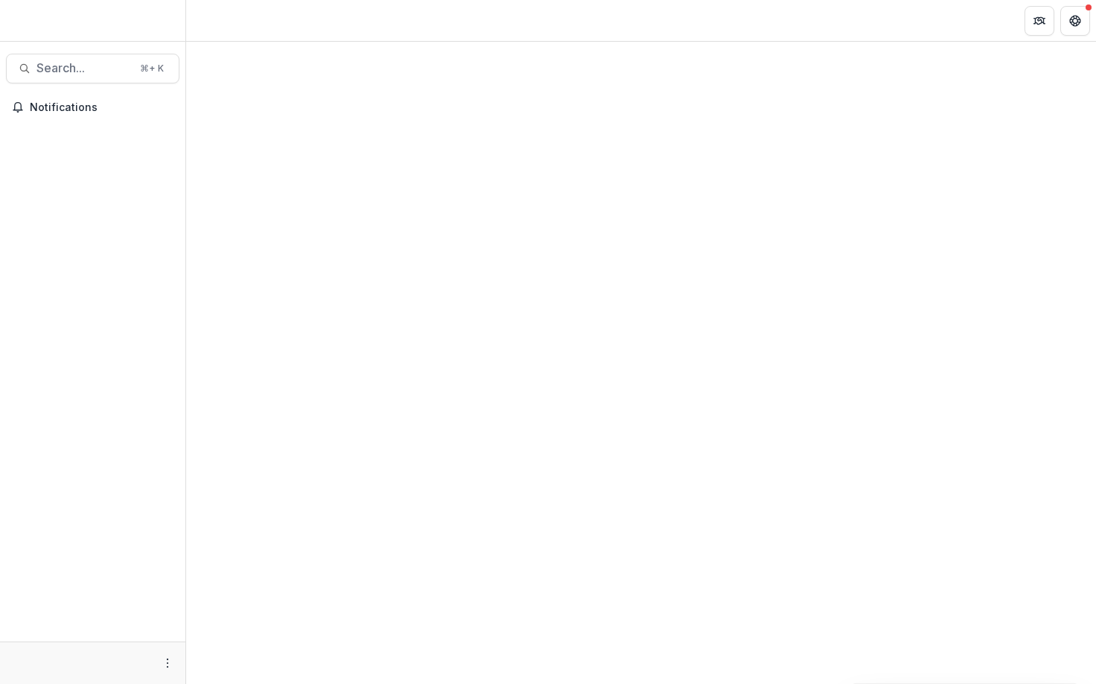 The width and height of the screenshot is (1096, 684). Describe the element at coordinates (92, 69) in the screenshot. I see `button: Search...` at that location.